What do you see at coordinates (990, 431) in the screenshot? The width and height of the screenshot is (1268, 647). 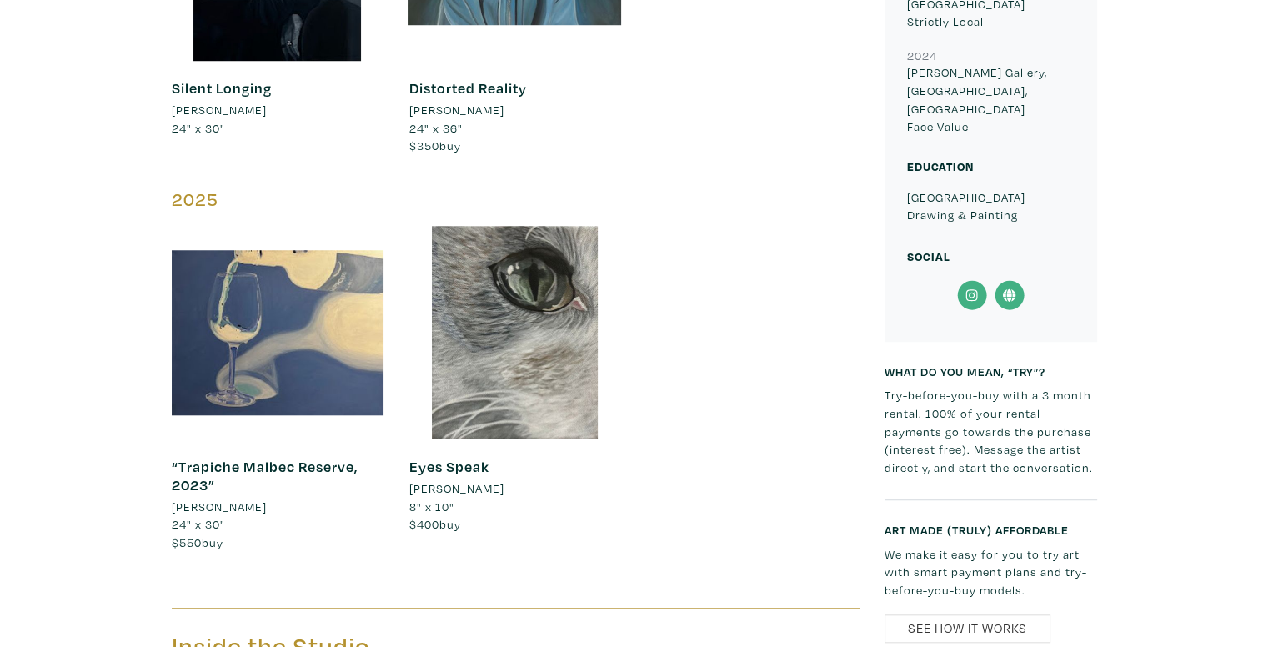 I see `p: Try-before-you-buy with a 3 month rental. 100% of your rental payments go towards the purchase (i...` at bounding box center [990, 431].